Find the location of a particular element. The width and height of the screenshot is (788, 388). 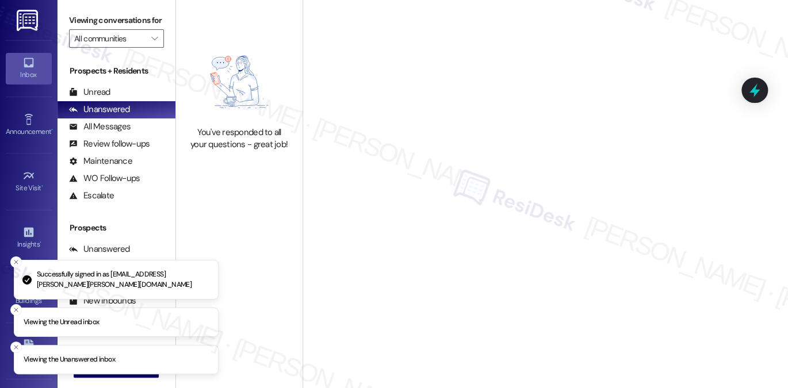

img: ResiDesk Logo is located at coordinates (28, 20).